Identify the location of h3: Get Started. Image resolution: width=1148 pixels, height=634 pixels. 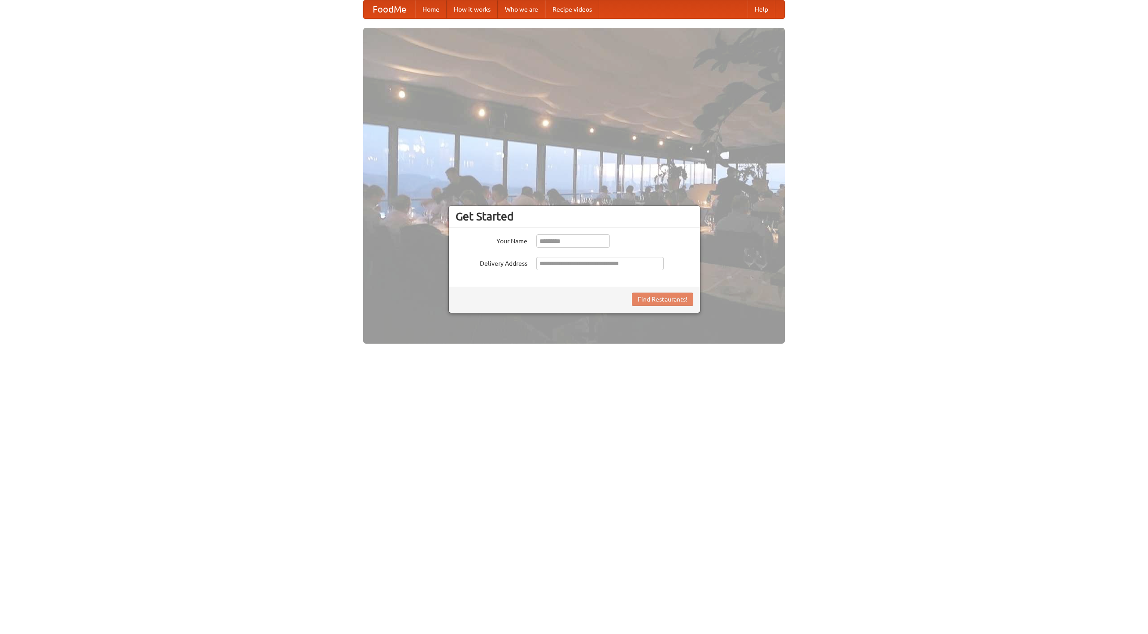
(574, 217).